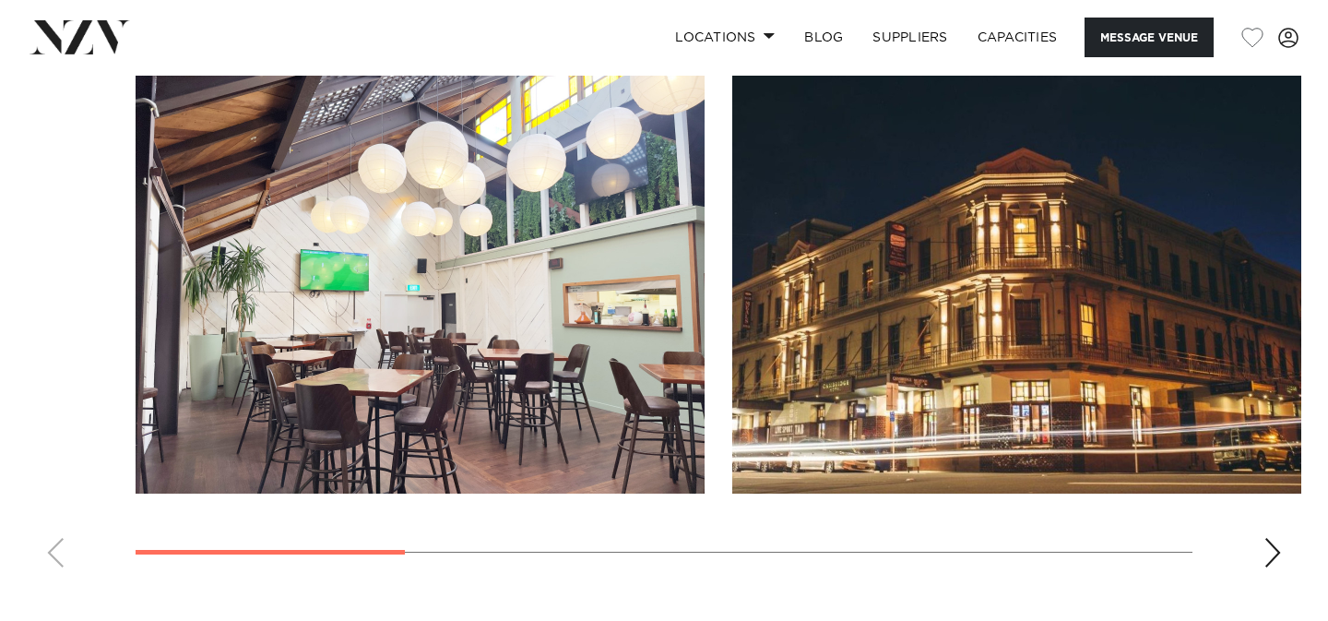 This screenshot has width=1328, height=621. I want to click on a: Locations, so click(725, 37).